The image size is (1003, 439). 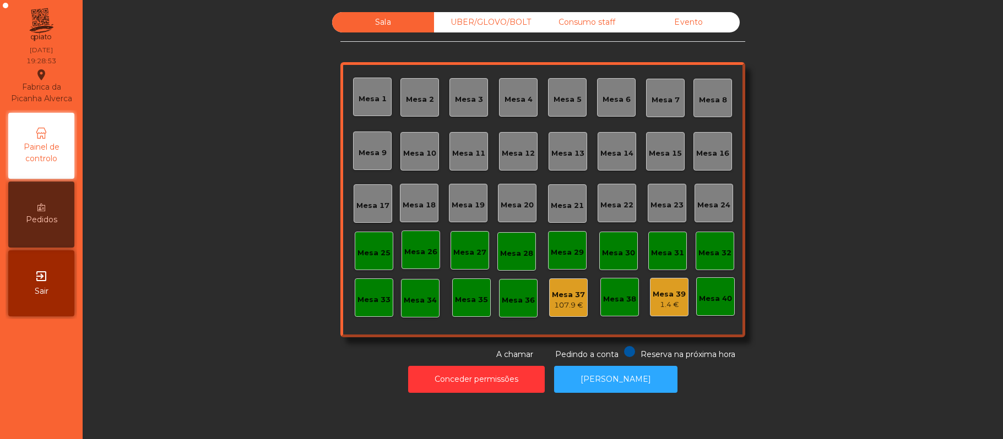 I want to click on div: Mesa 32, so click(x=715, y=253).